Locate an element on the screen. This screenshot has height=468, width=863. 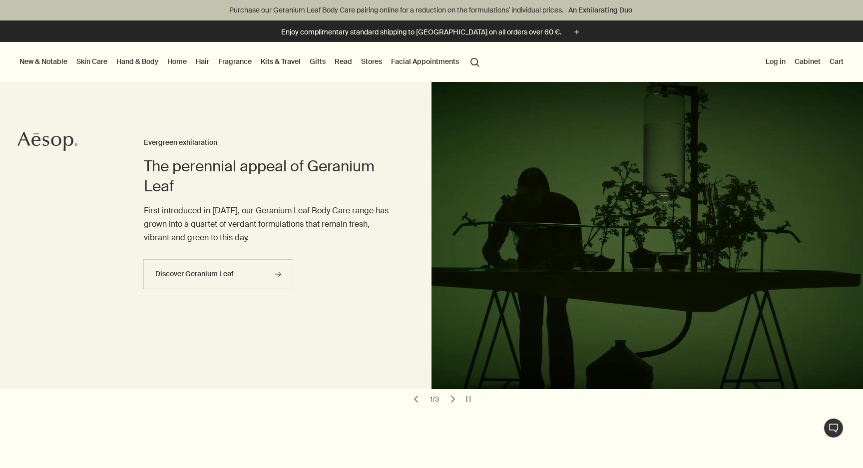
a: Facial Appointments is located at coordinates (425, 61).